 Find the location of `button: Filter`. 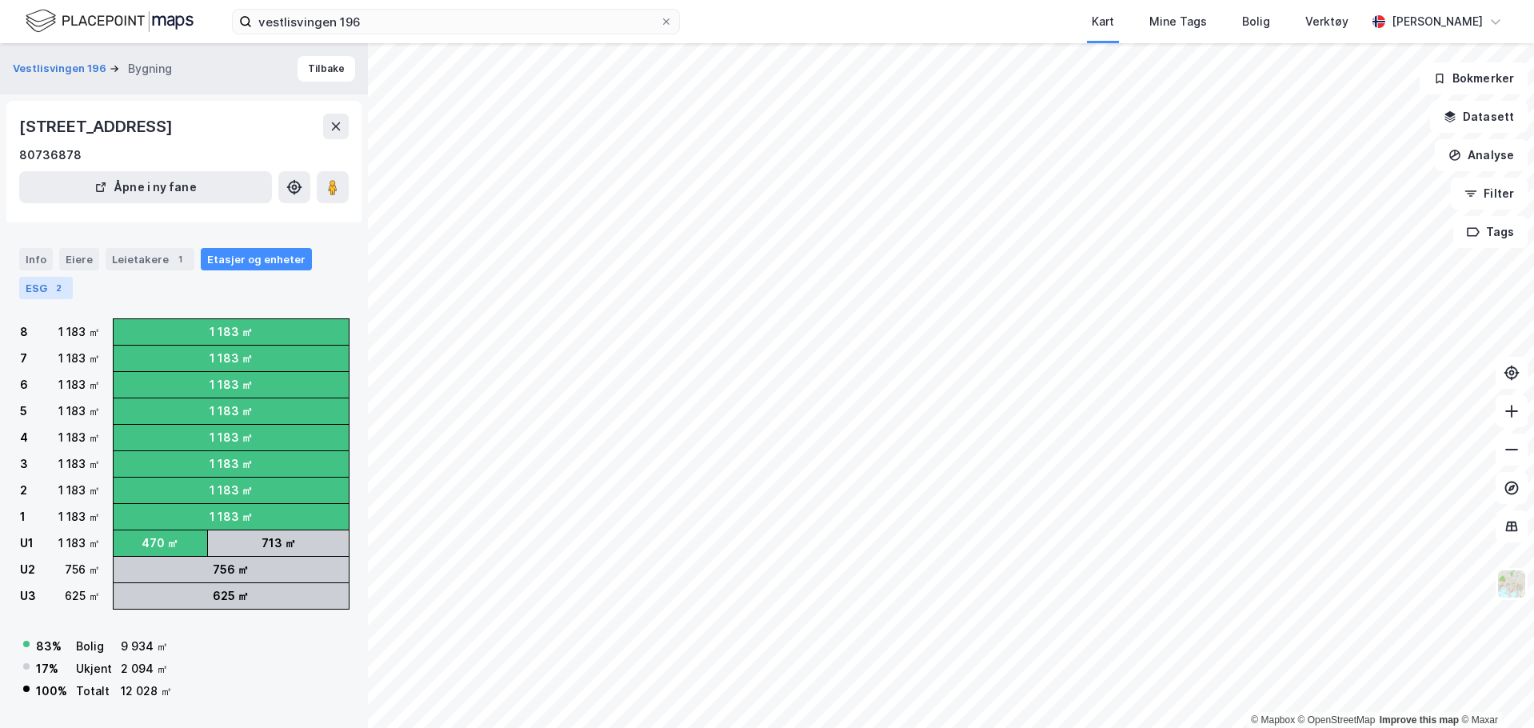

button: Filter is located at coordinates (1489, 194).